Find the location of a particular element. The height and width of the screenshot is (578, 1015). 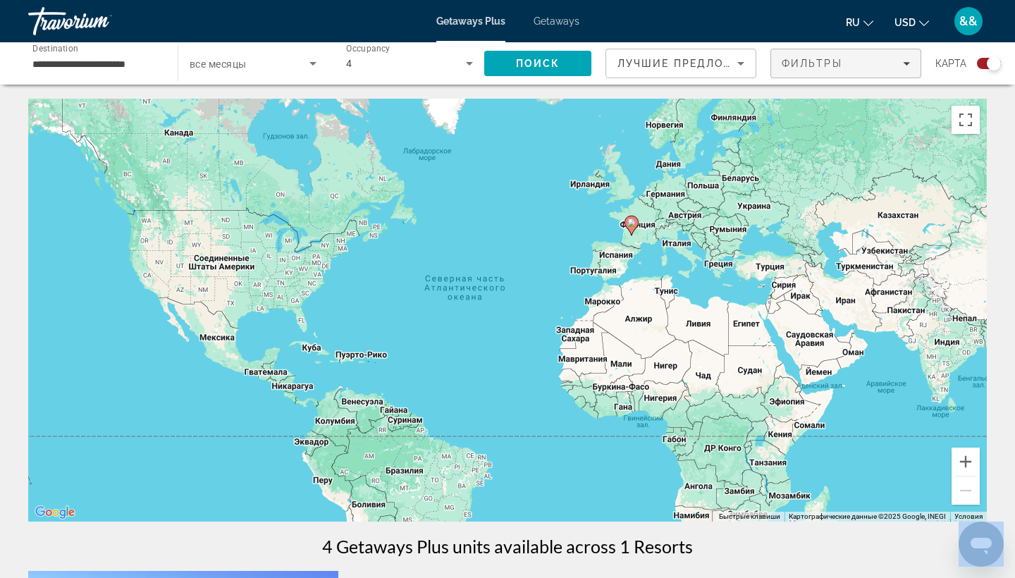

a: Условия (ссылка откроется в новой вкладке) is located at coordinates (969, 516).